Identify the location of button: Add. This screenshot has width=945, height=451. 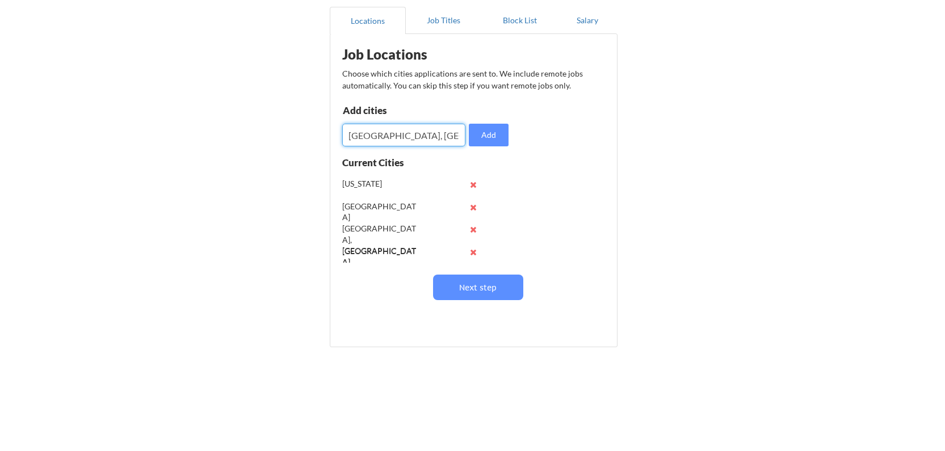
(489, 135).